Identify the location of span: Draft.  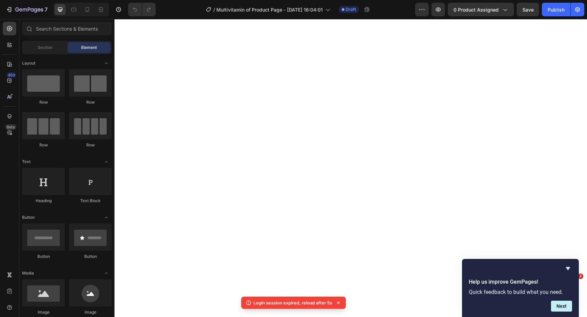
(351, 10).